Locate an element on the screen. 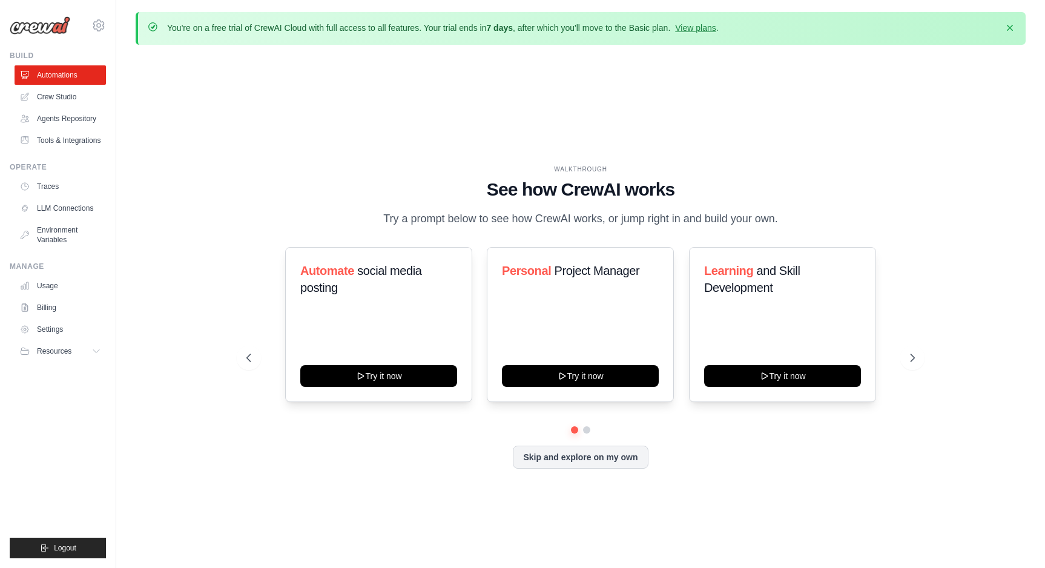 The image size is (1045, 568). span: social media posting is located at coordinates (361, 279).